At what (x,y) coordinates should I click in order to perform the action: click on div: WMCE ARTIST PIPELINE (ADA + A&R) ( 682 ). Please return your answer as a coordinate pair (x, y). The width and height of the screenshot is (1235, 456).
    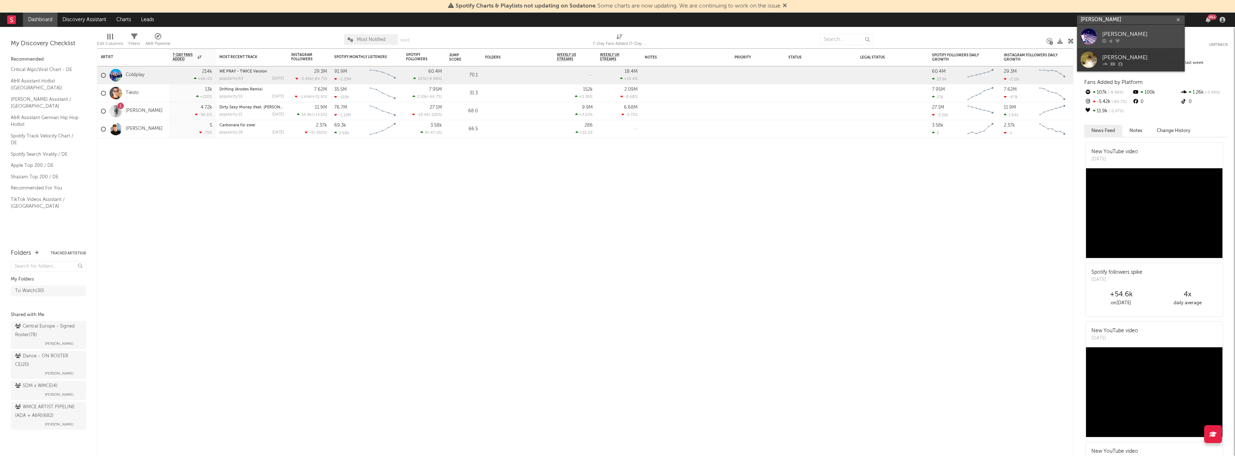
    Looking at the image, I should click on (47, 412).